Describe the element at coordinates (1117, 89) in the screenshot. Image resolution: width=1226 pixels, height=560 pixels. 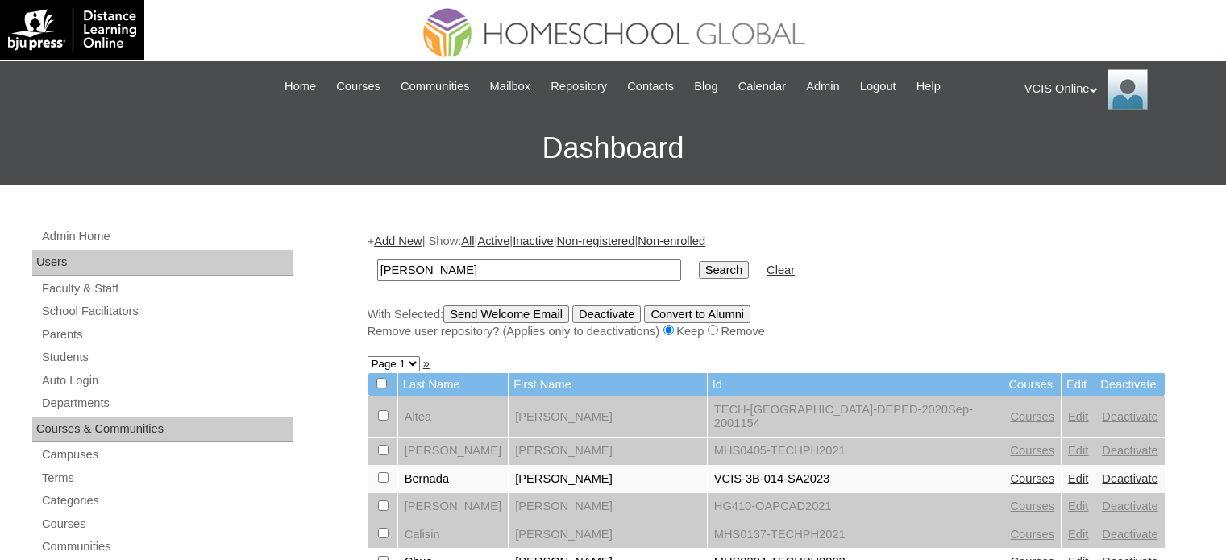
I see `div: VCIS Online` at that location.